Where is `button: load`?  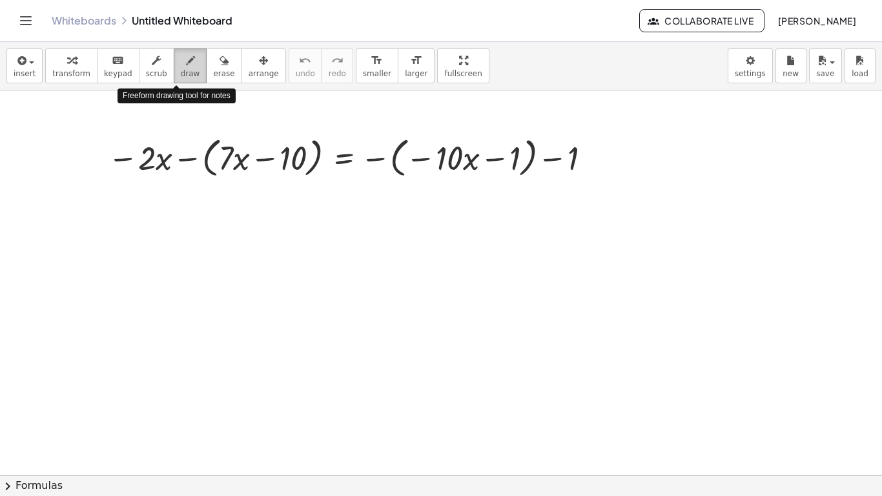
button: load is located at coordinates (860, 66).